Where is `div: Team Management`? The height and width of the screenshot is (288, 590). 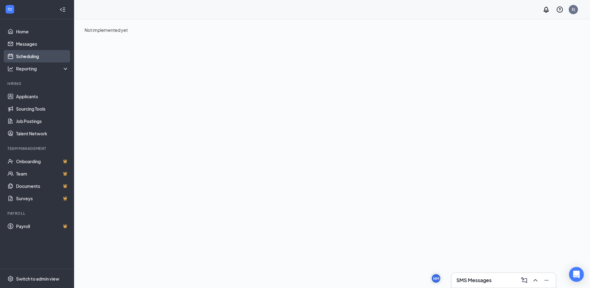
div: Team Management is located at coordinates (37, 148).